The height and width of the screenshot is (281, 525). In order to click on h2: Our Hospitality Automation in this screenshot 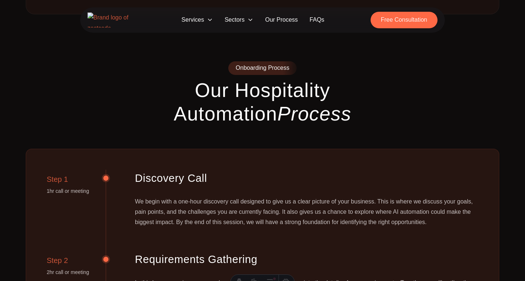, I will do `click(262, 102)`.